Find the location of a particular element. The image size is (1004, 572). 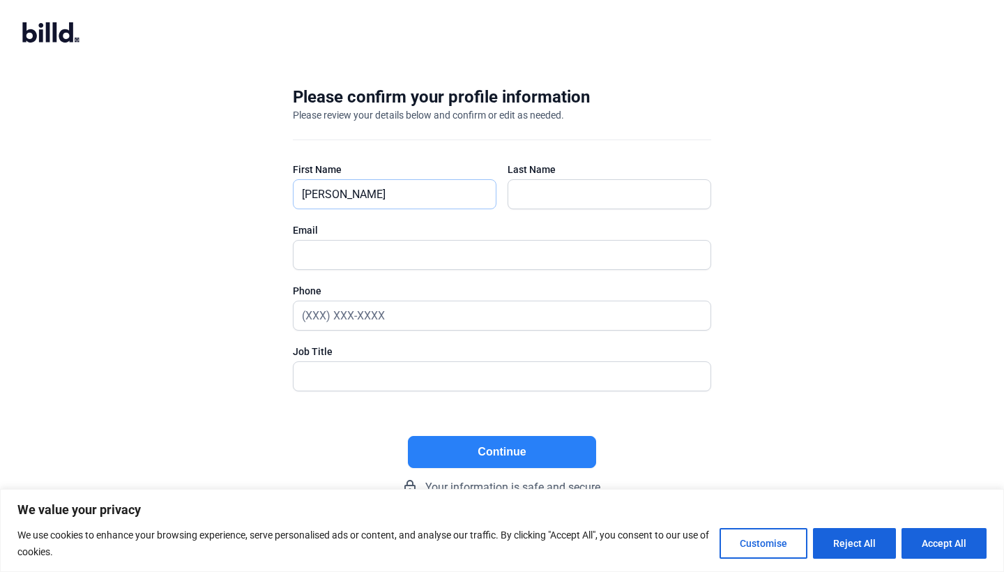

button: Accept All is located at coordinates (944, 543).